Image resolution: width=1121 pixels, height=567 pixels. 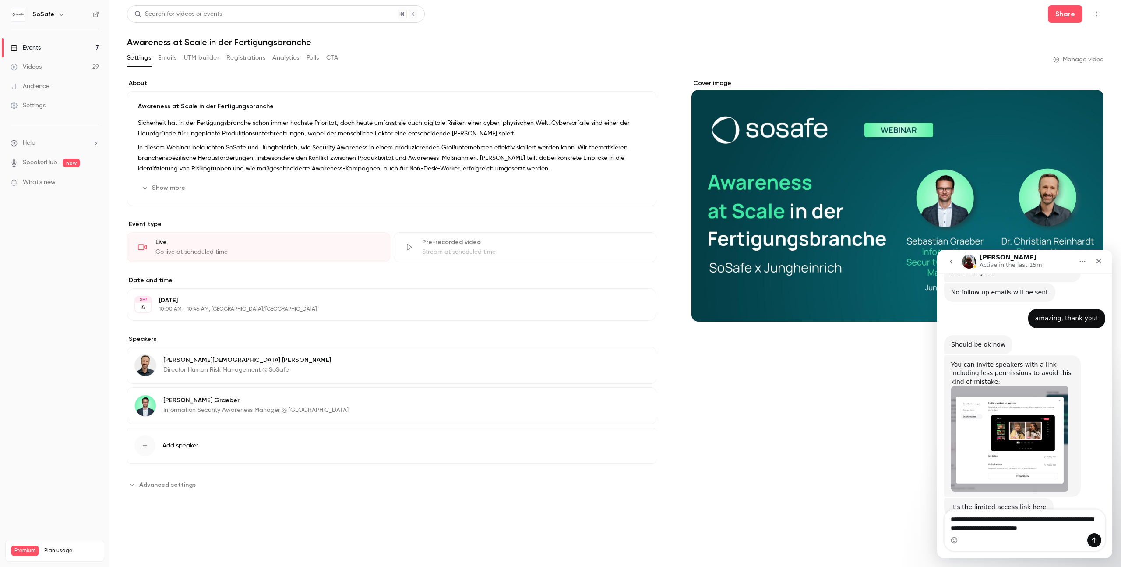 I want to click on span: Help, so click(x=29, y=143).